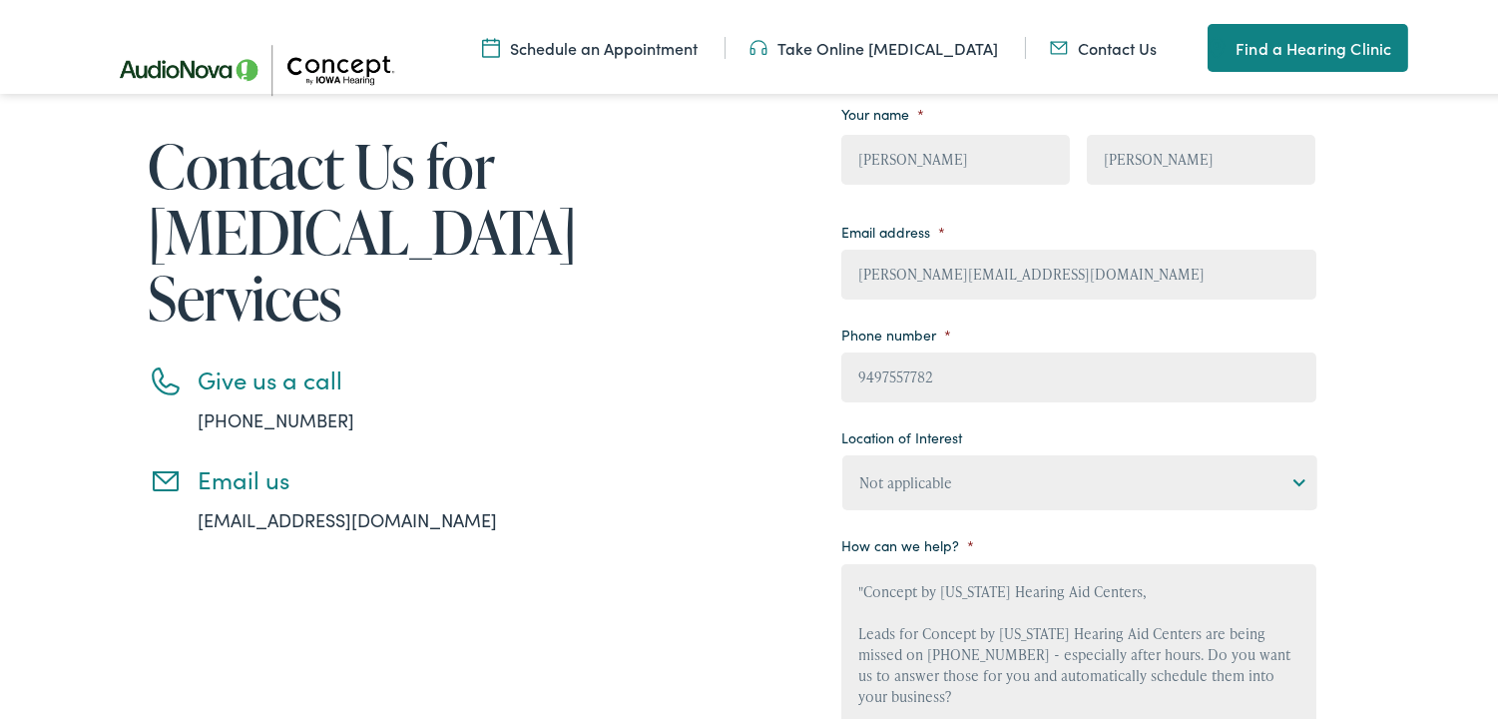 This screenshot has width=1498, height=722. Describe the element at coordinates (907, 541) in the screenshot. I see `label: How can we help?` at that location.